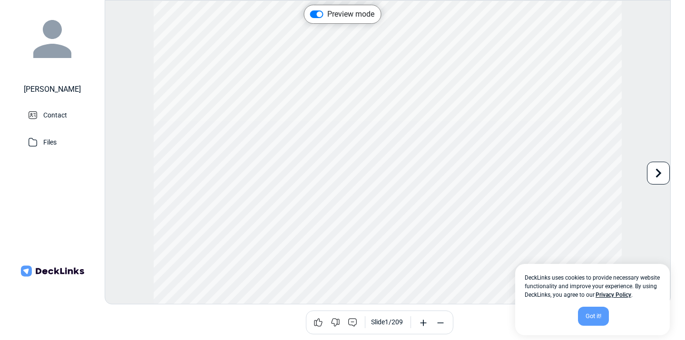 The height and width of the screenshot is (340, 685). Describe the element at coordinates (593, 316) in the screenshot. I see `div: Got it!` at that location.